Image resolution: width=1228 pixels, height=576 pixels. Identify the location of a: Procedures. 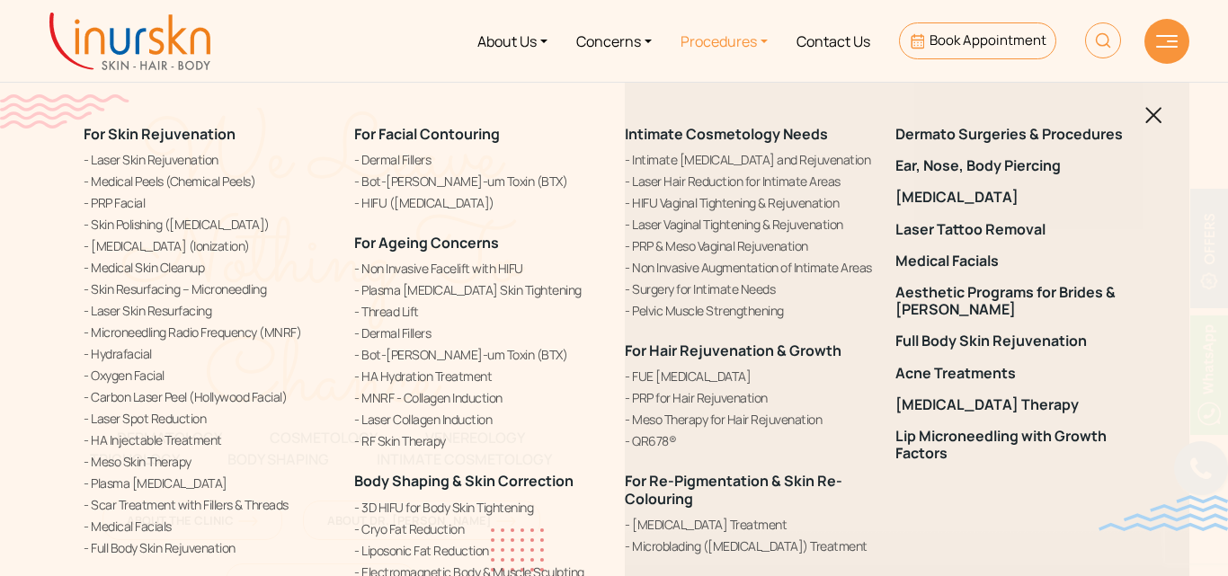
(723, 40).